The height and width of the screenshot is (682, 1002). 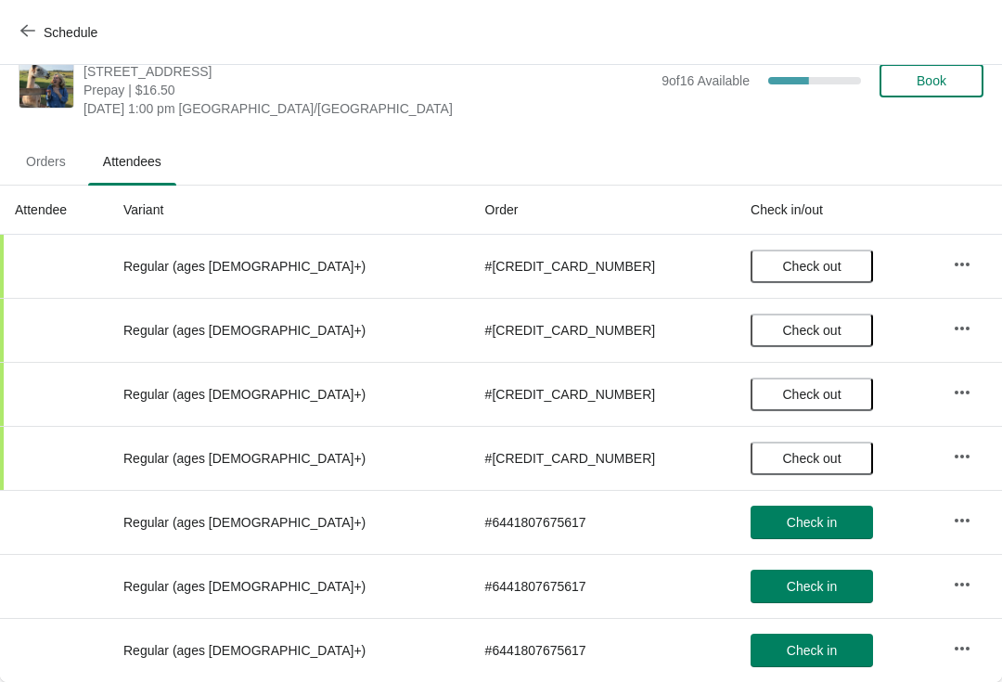 What do you see at coordinates (132, 161) in the screenshot?
I see `span: Attendees` at bounding box center [132, 161].